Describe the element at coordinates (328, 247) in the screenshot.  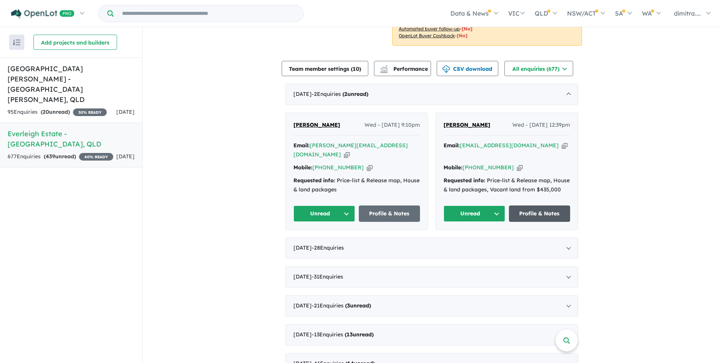
I see `span: - 28 Enquir ies` at that location.